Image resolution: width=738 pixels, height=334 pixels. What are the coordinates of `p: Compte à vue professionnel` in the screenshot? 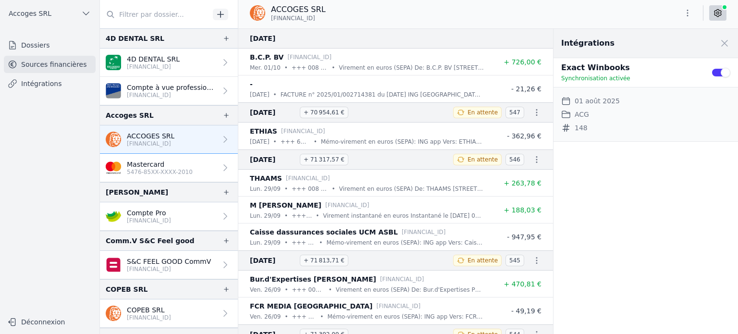 It's located at (172, 87).